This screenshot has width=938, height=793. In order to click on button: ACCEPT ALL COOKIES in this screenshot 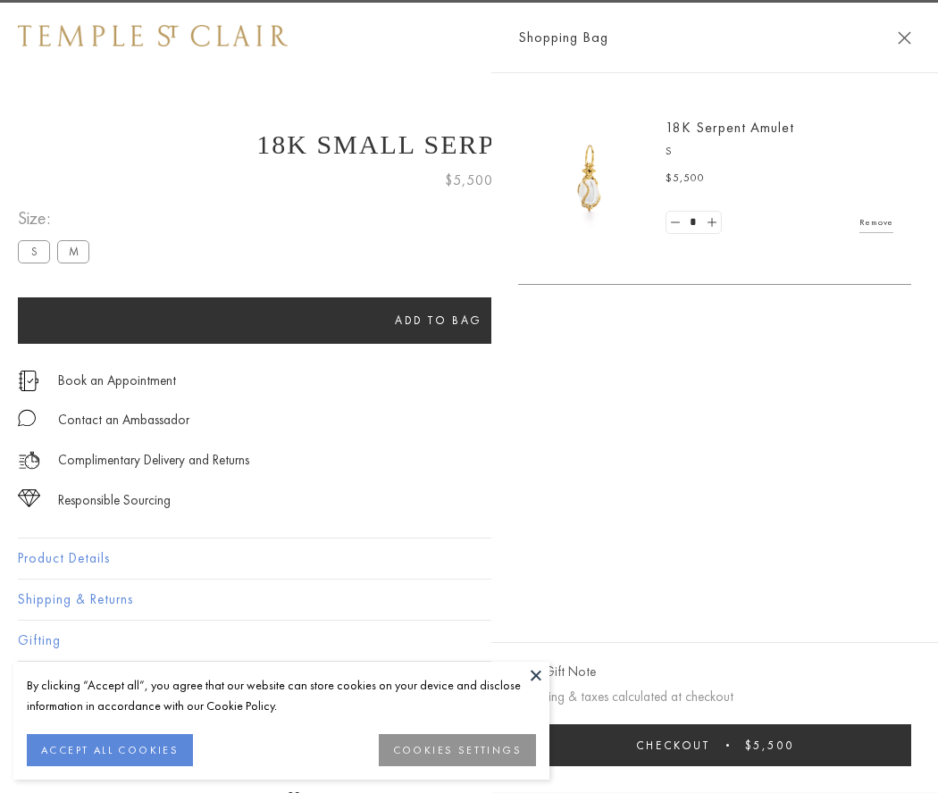, I will do `click(110, 750)`.